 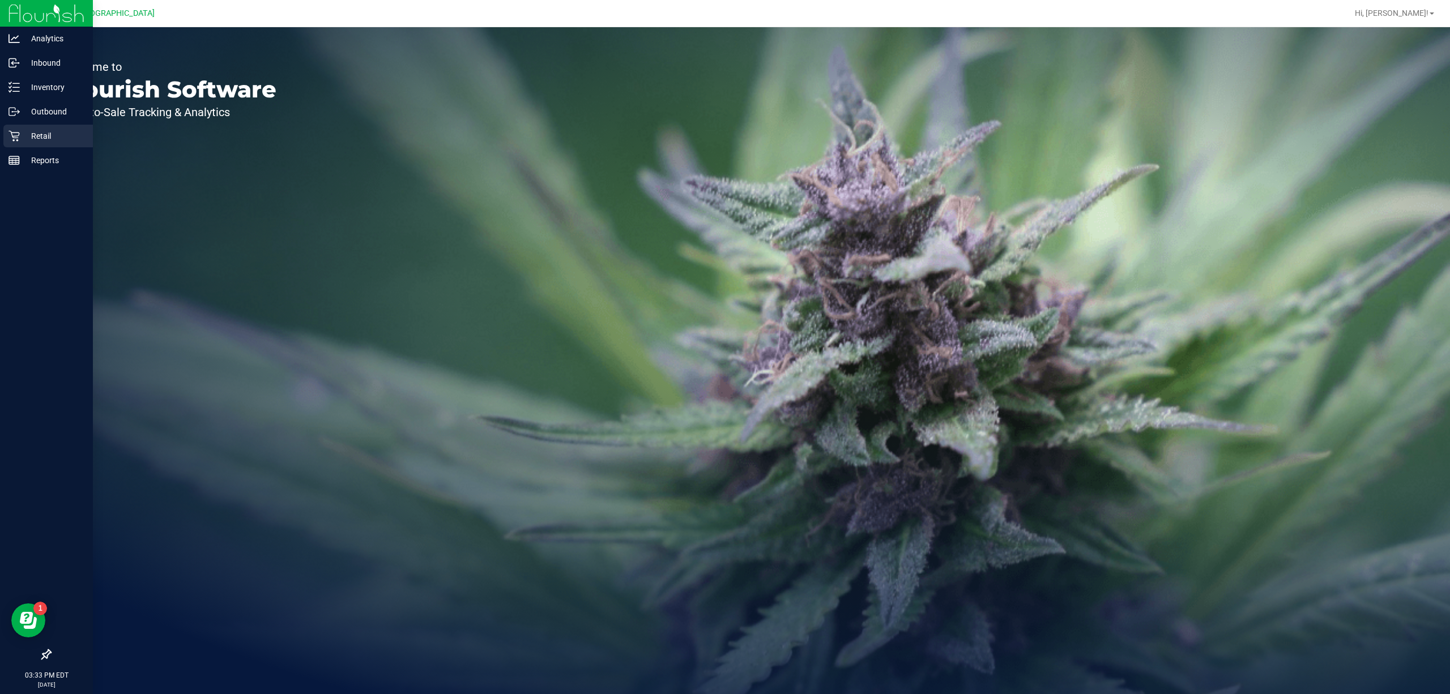 What do you see at coordinates (14, 160) in the screenshot?
I see `inline-svg: Reports` at bounding box center [14, 160].